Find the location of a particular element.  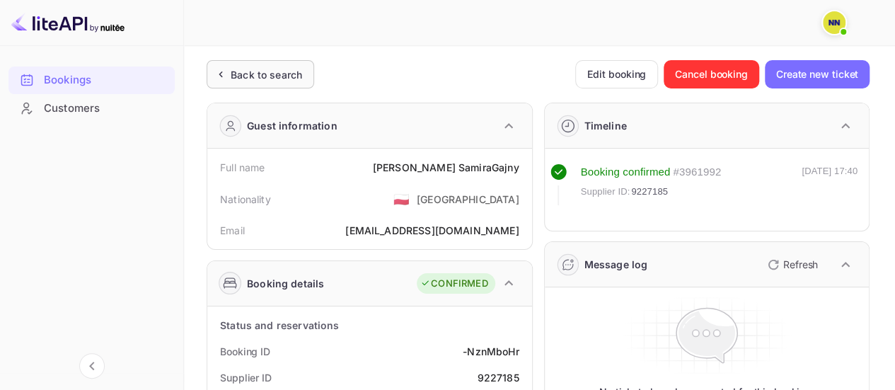

div: Nationality is located at coordinates (245, 199).